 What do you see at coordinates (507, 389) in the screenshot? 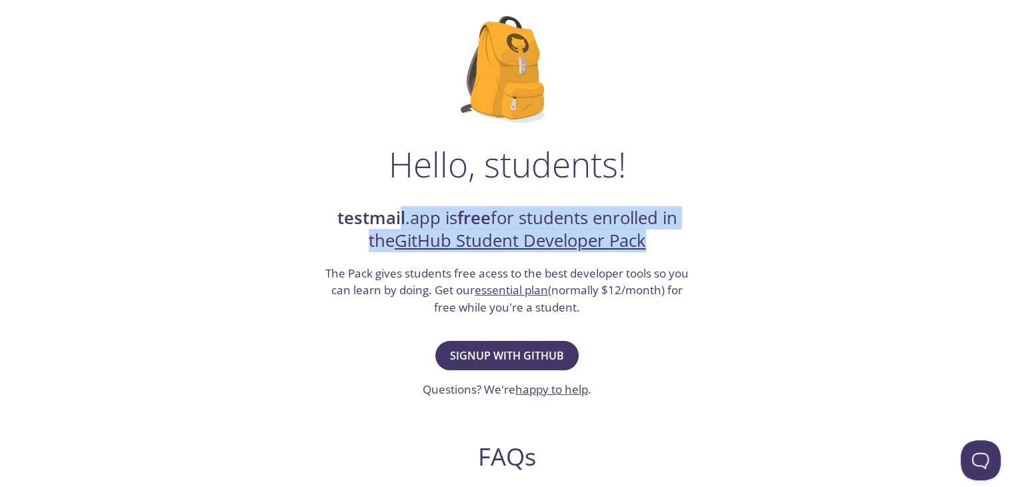
I see `h3: Questions? We're .` at bounding box center [507, 389].